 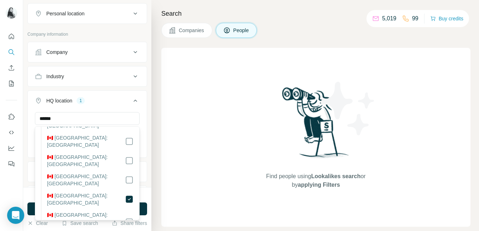 What do you see at coordinates (11, 164) in the screenshot?
I see `button: Feedback` at bounding box center [11, 164].